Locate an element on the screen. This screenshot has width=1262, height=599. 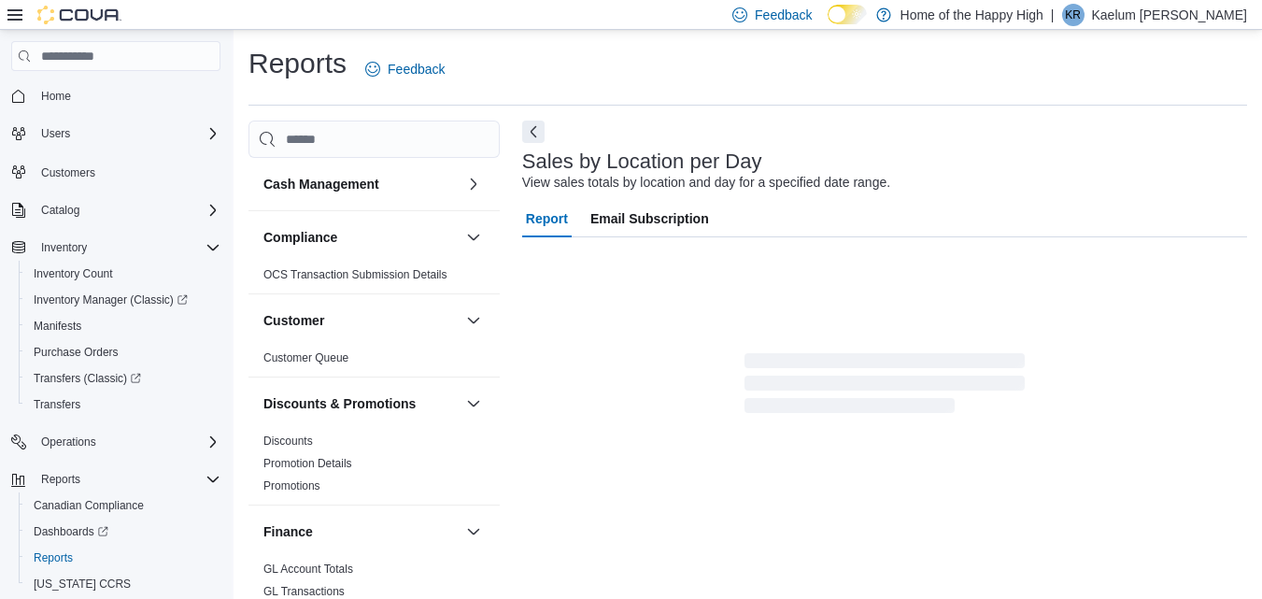
div: Compliance is located at coordinates (374, 278).